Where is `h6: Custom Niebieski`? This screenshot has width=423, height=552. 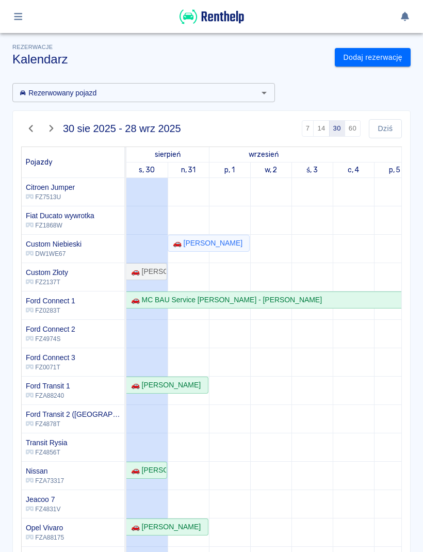
h6: Custom Niebieski is located at coordinates (54, 244).